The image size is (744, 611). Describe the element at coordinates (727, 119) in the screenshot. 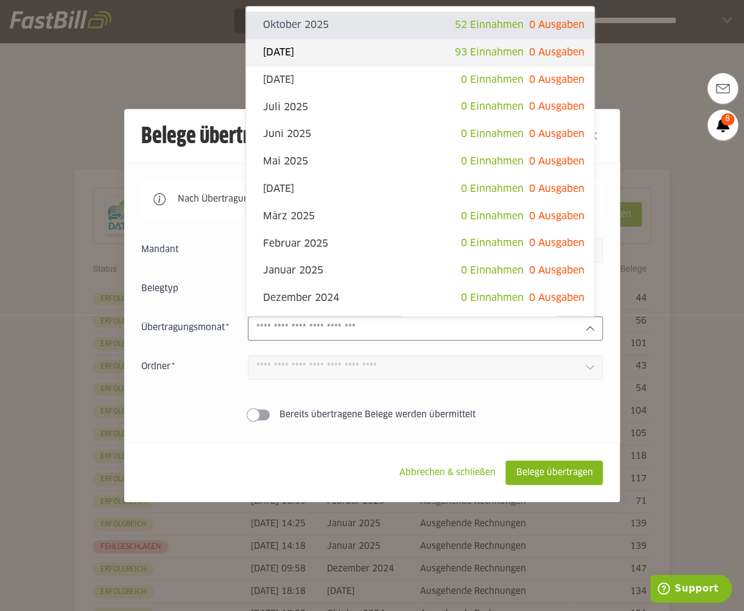

I see `span: 8` at that location.